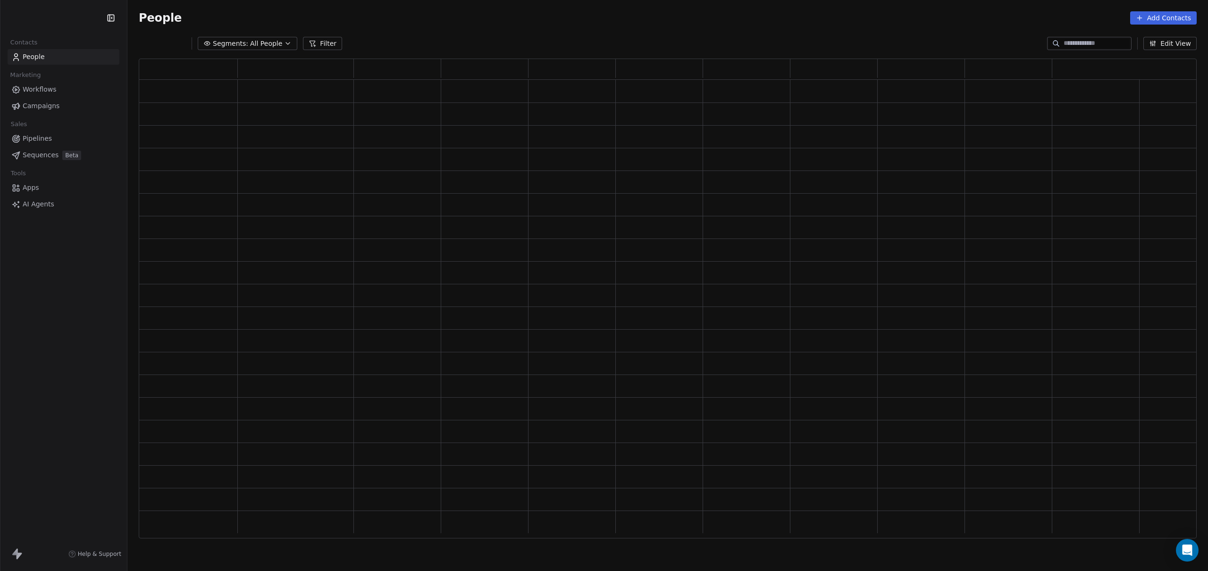 The image size is (1208, 571). What do you see at coordinates (63, 204) in the screenshot?
I see `a: AI Agents` at bounding box center [63, 204].